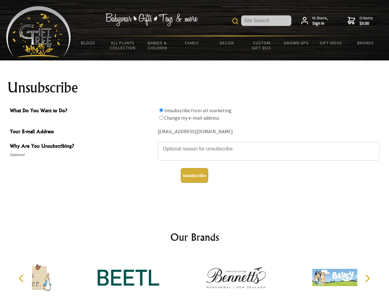 This screenshot has height=296, width=389. What do you see at coordinates (195, 87) in the screenshot?
I see `h1: Unsubscribe` at bounding box center [195, 87].